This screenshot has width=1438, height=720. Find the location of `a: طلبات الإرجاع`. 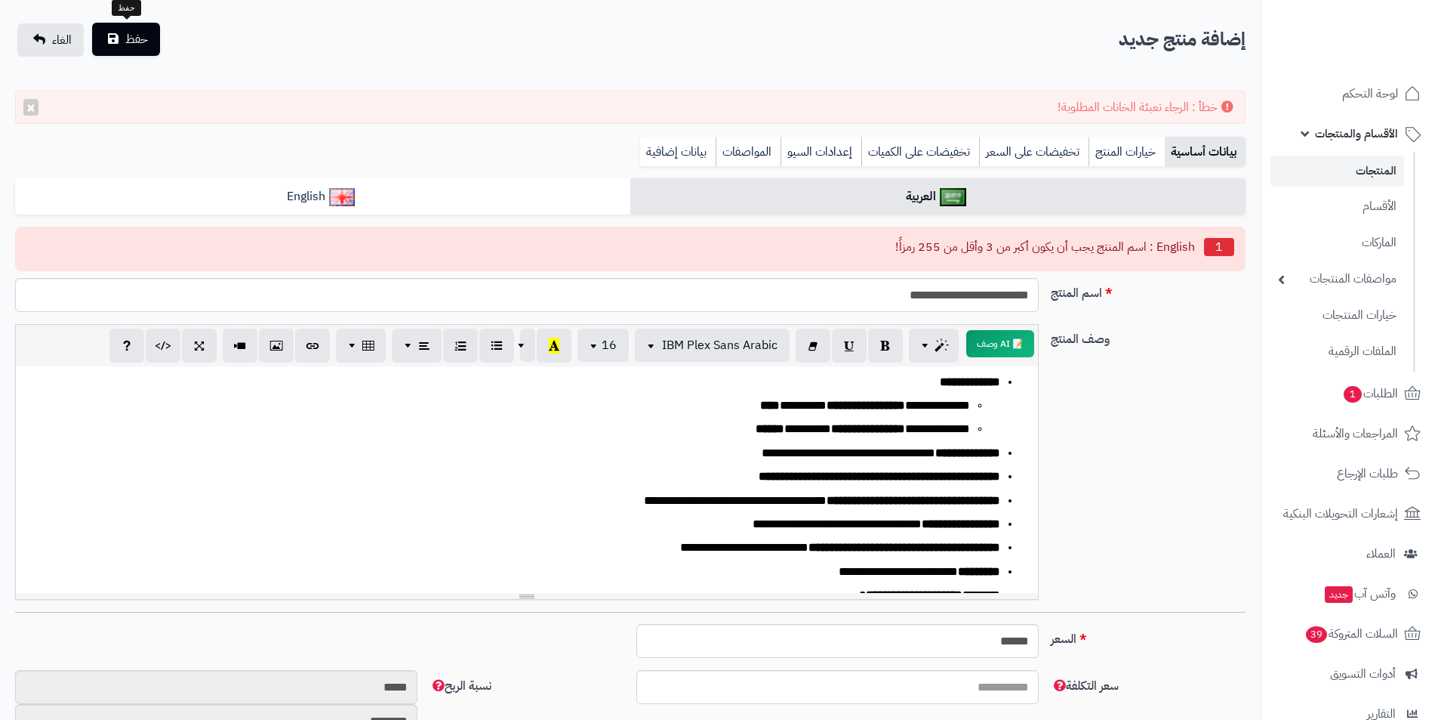

a: طلبات الإرجاع is located at coordinates (1350, 473).